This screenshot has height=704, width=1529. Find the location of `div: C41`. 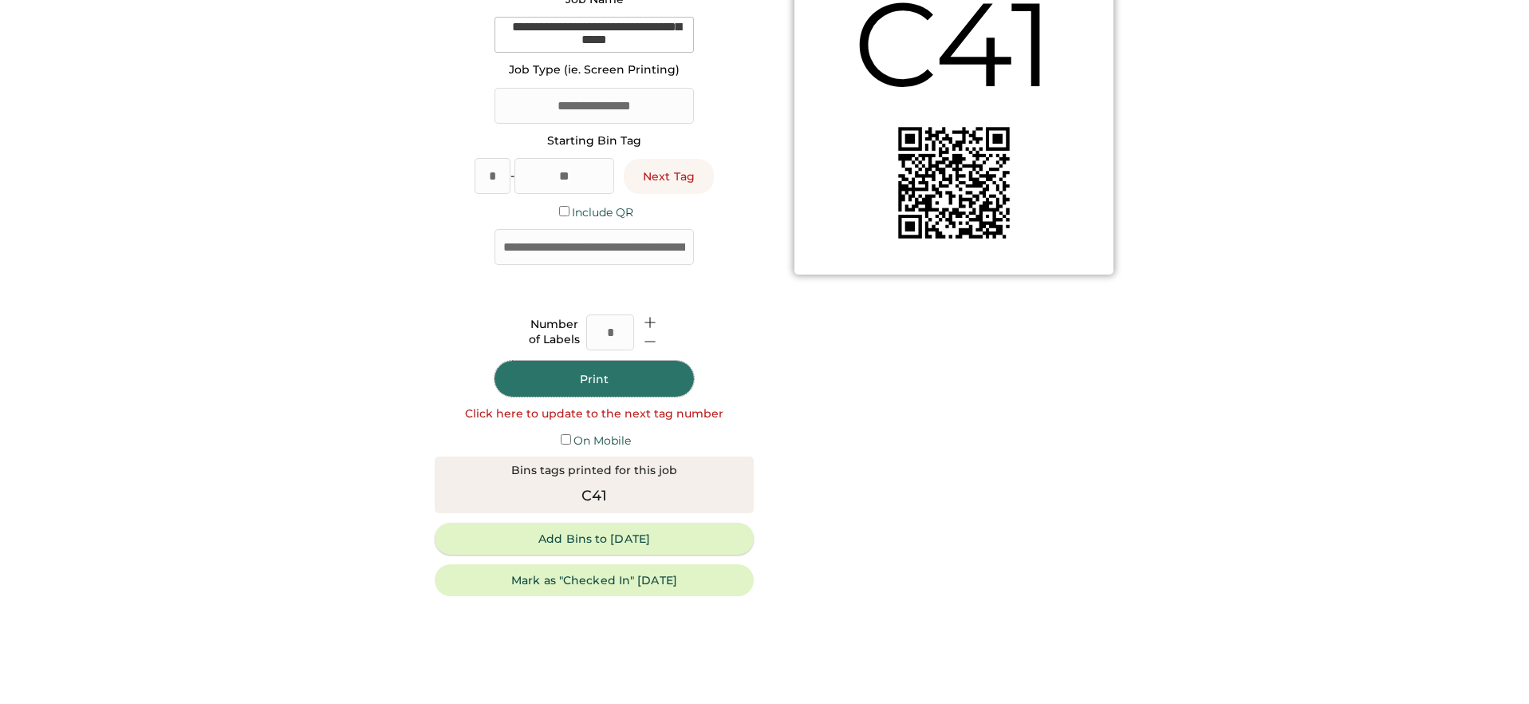

div: C41 is located at coordinates (594, 495).